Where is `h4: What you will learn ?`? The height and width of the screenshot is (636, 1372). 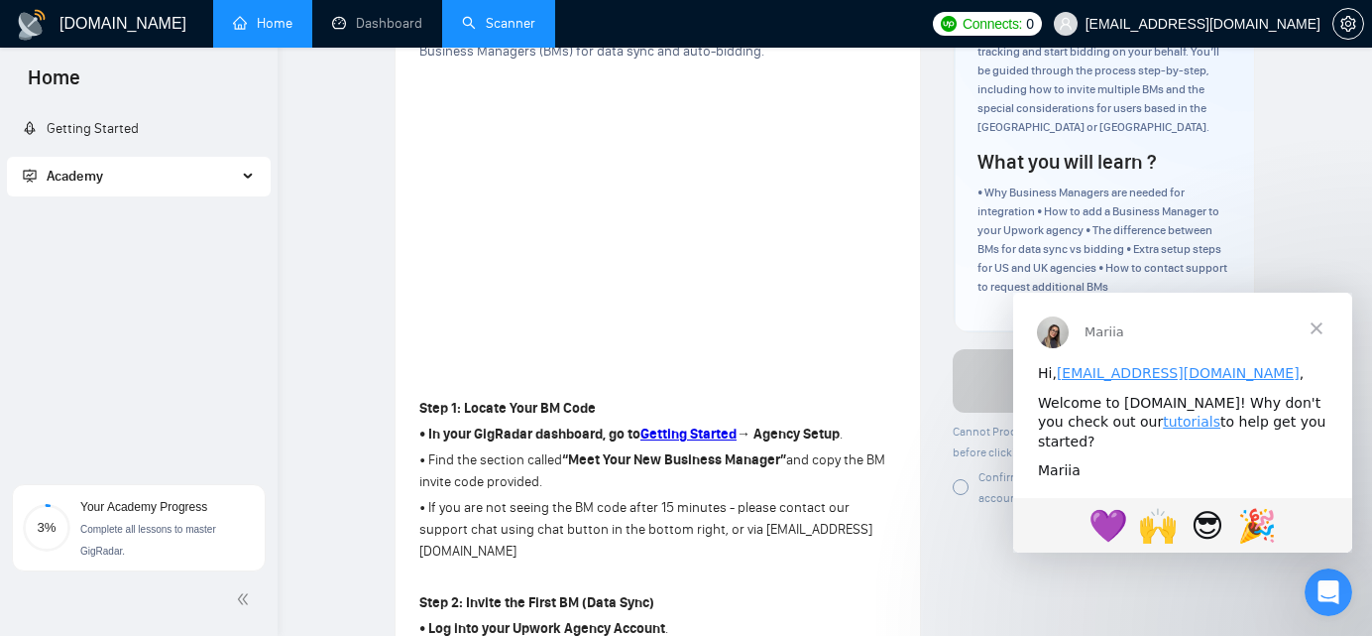 h4: What you will learn ? is located at coordinates (1067, 162).